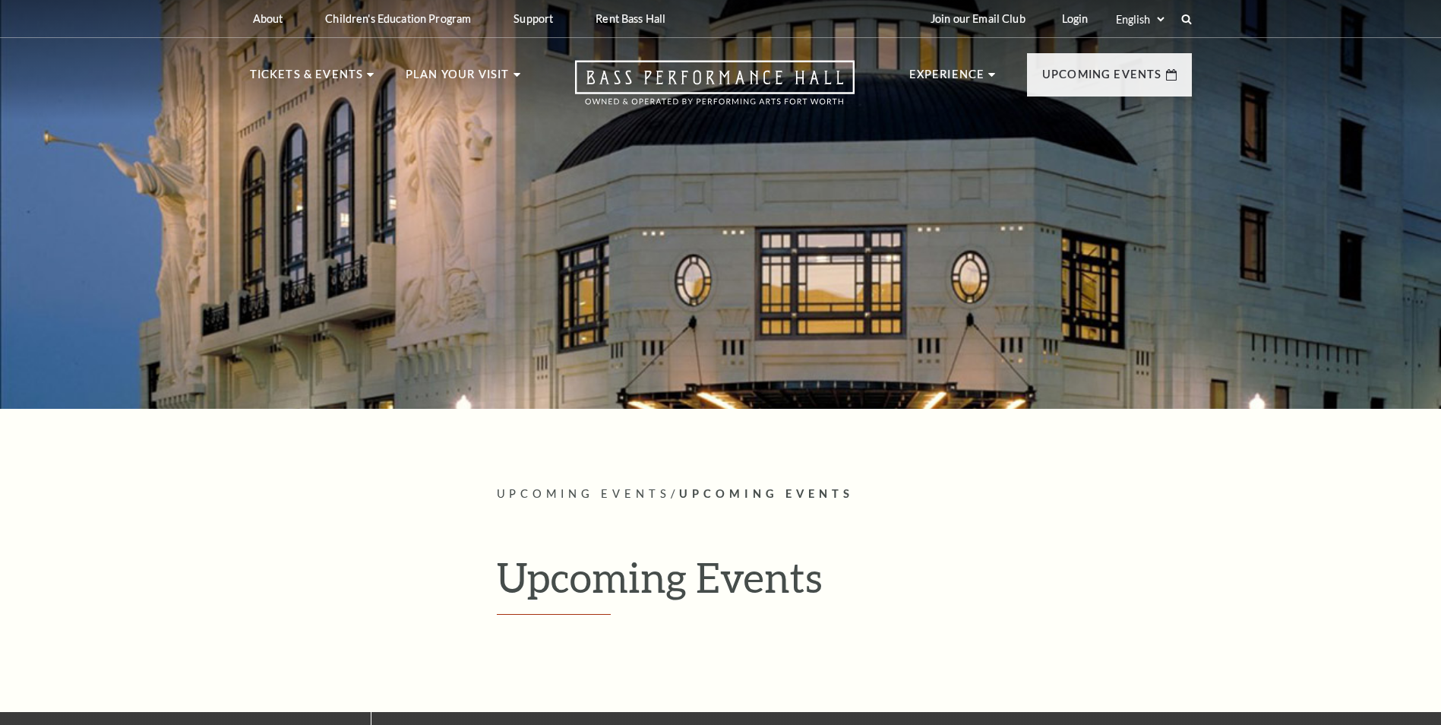 The height and width of the screenshot is (725, 1441). I want to click on p: Upcoming Events, so click(1102, 79).